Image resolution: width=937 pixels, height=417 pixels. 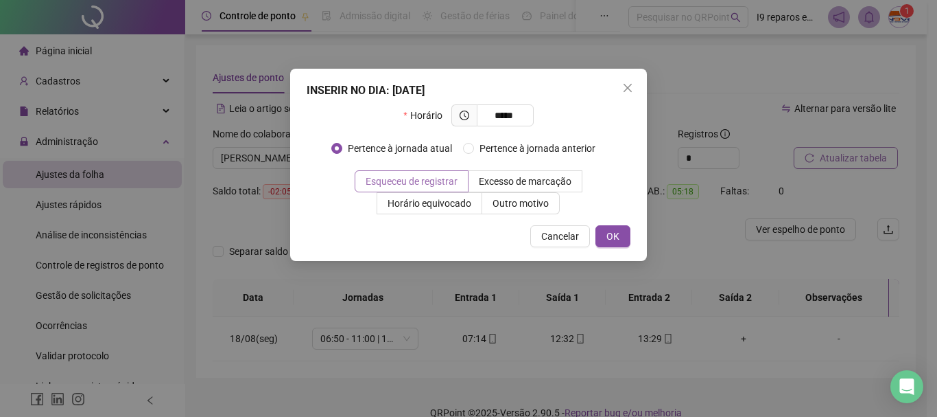 I want to click on span: Cancelar, so click(x=560, y=236).